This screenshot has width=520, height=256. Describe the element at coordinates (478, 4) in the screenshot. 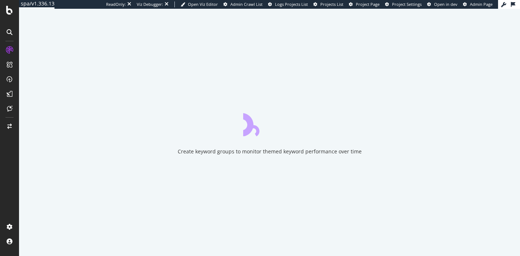

I see `a: Admin Page` at that location.